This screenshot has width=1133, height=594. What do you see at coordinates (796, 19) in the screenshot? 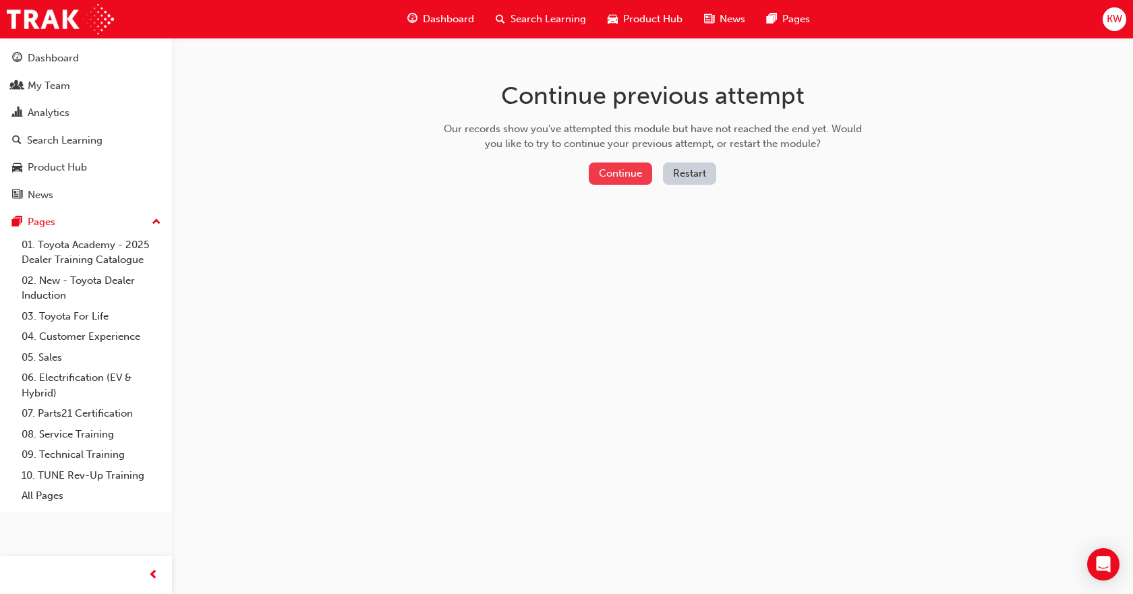
I see `span: Pages` at bounding box center [796, 19].